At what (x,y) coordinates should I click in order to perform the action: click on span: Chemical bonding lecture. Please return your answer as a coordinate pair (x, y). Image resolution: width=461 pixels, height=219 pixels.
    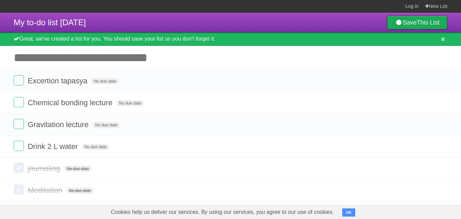
    Looking at the image, I should click on (71, 102).